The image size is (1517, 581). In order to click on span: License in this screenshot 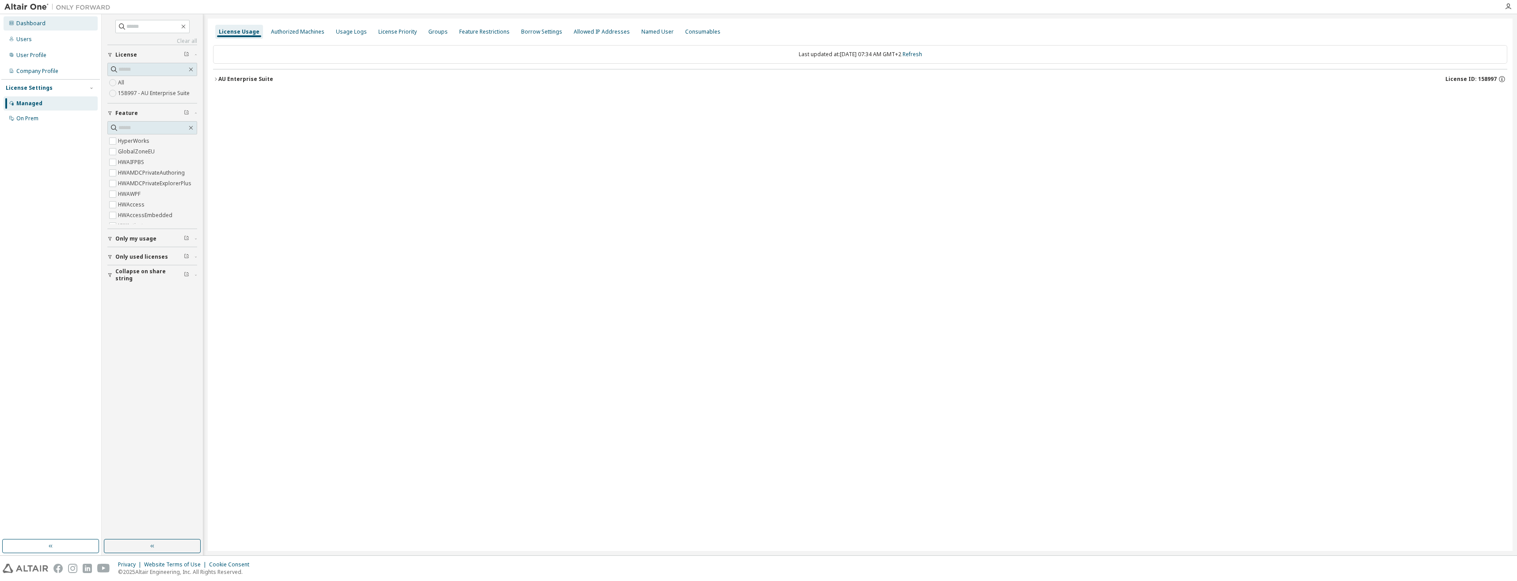, I will do `click(126, 55)`.